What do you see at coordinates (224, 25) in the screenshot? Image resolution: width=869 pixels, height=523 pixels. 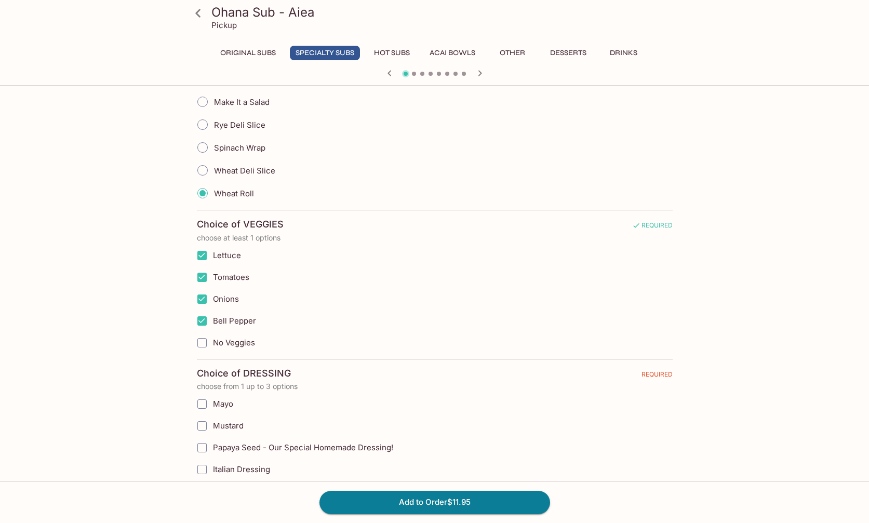 I see `p: Pickup` at bounding box center [224, 25].